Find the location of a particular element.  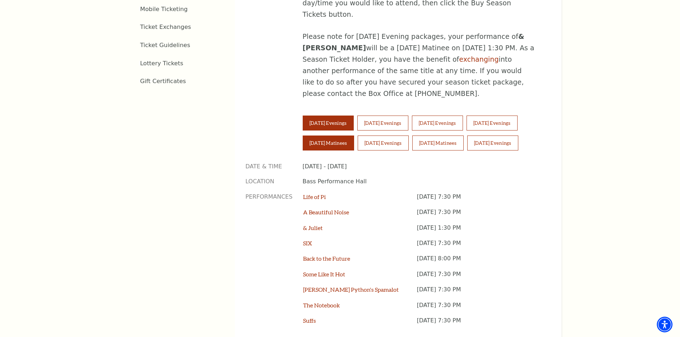

a: Ticket Exchanges is located at coordinates (166, 27).